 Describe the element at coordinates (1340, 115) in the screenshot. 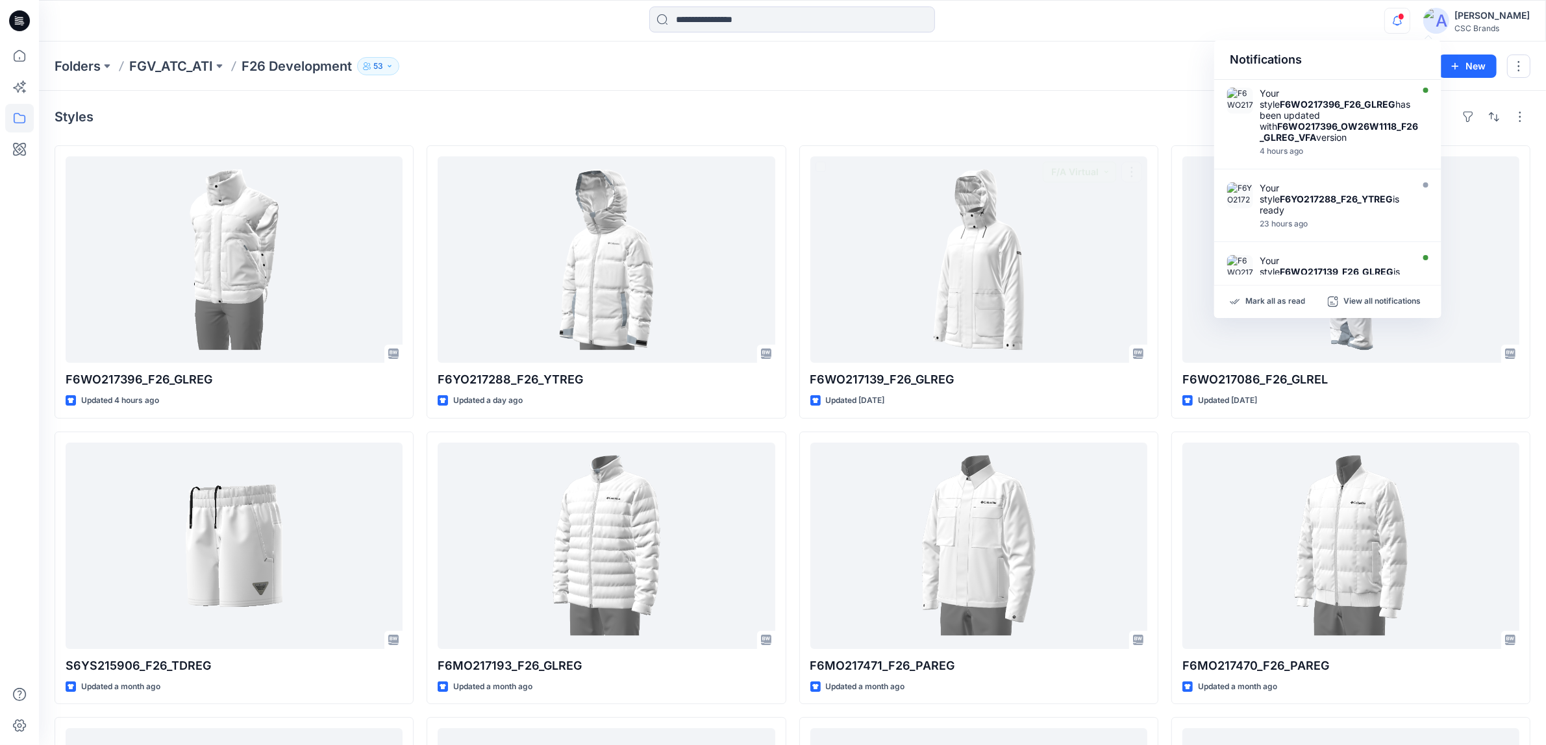

I see `div: Your style has been updated with version` at that location.